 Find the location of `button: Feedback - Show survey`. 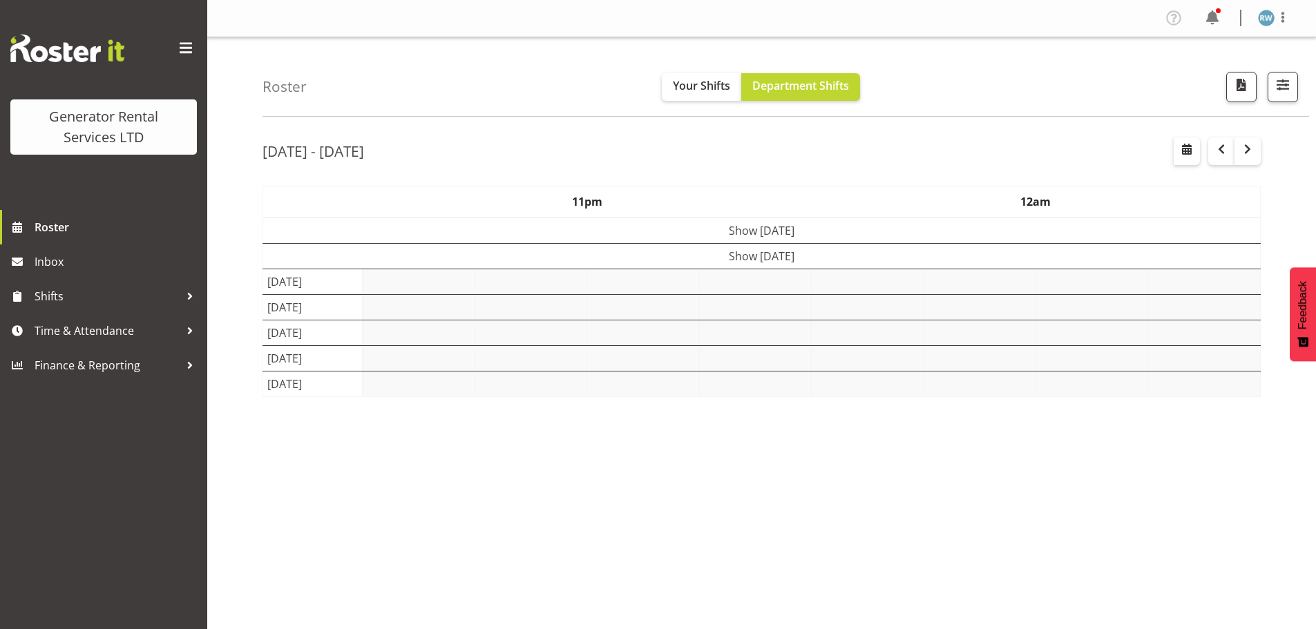

button: Feedback - Show survey is located at coordinates (1303, 314).